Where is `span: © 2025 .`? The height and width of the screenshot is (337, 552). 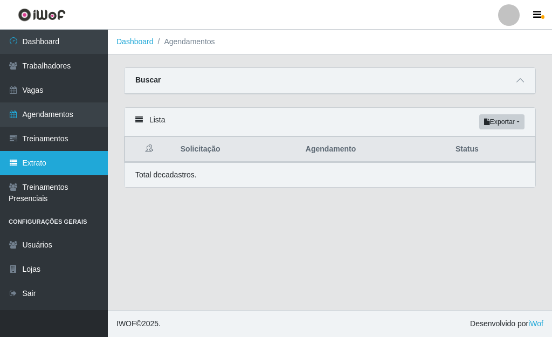
span: © 2025 . is located at coordinates (139, 324).